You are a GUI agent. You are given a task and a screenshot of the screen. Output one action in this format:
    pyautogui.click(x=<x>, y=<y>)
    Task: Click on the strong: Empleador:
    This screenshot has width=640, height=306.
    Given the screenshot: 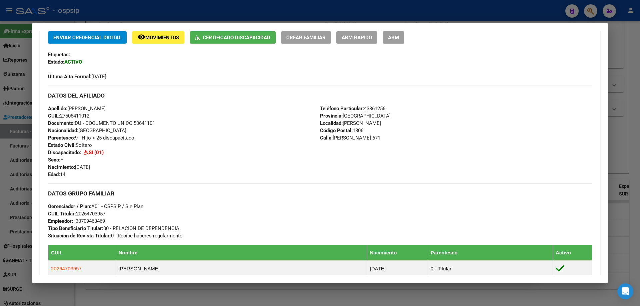 What is the action you would take?
    pyautogui.click(x=60, y=221)
    